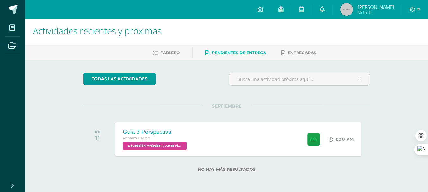 Image resolution: width=428 pixels, height=192 pixels. What do you see at coordinates (226, 106) in the screenshot?
I see `span: SEPTIEMBRE` at bounding box center [226, 106].